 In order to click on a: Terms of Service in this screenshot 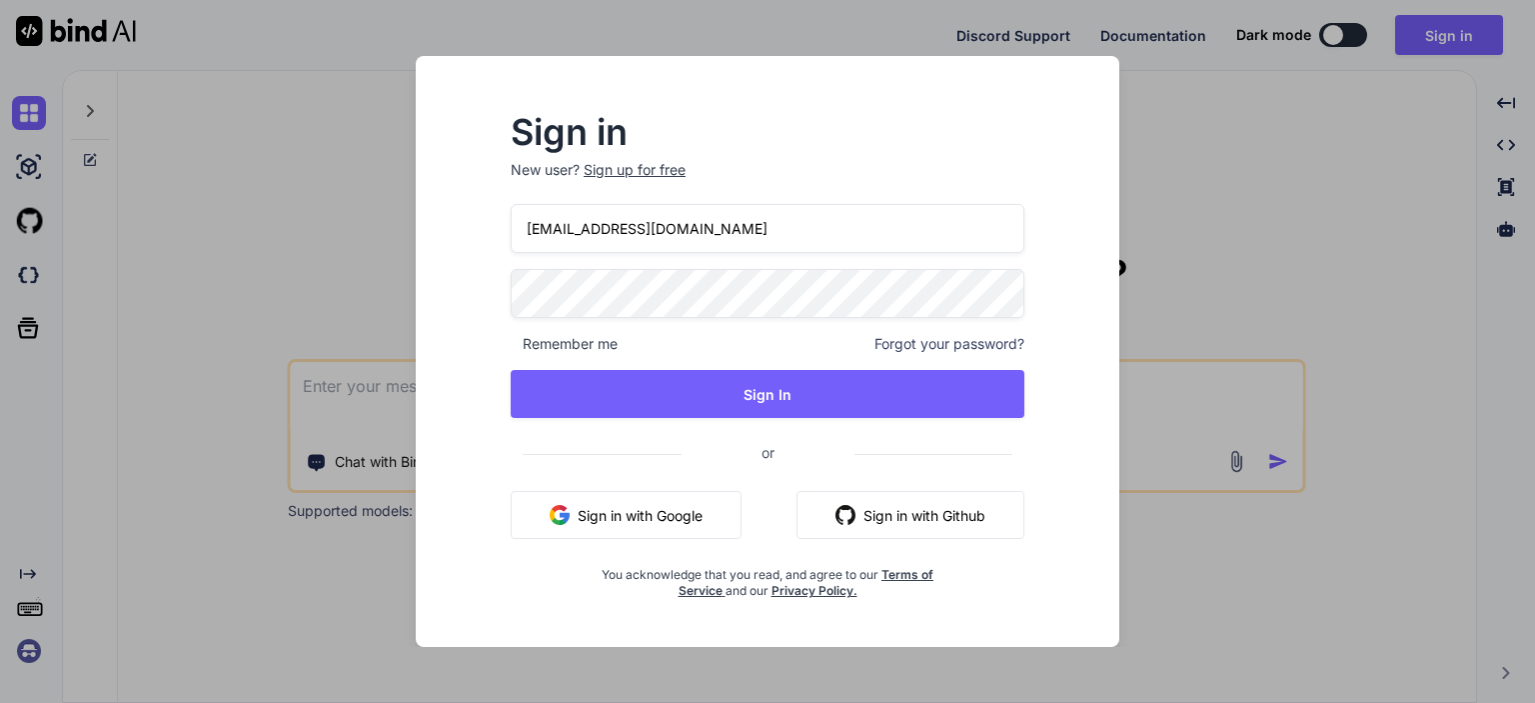, I will do `click(806, 582)`.